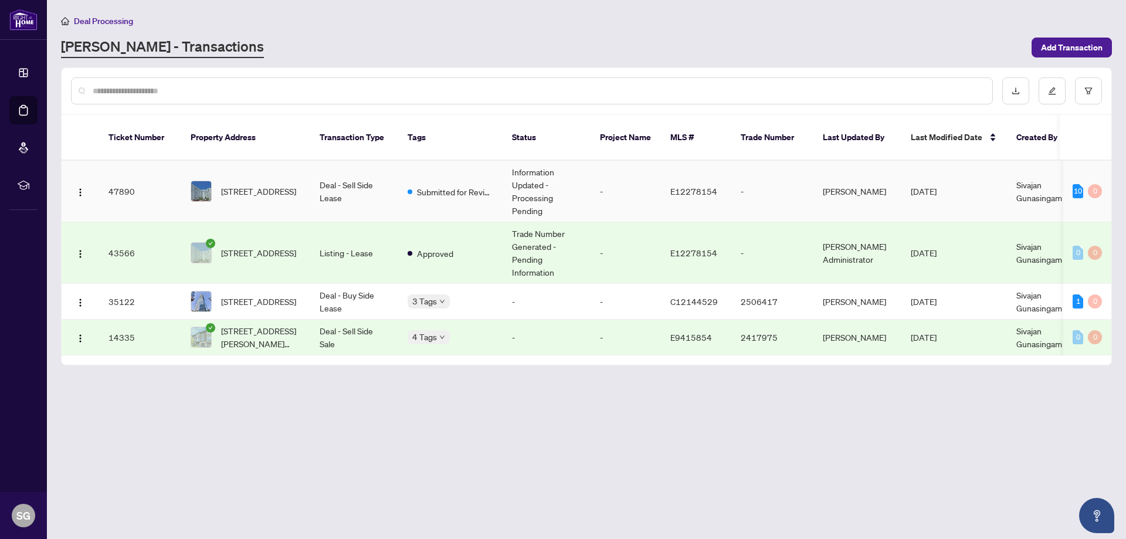 This screenshot has width=1126, height=539. What do you see at coordinates (140, 302) in the screenshot?
I see `td: 35122` at bounding box center [140, 302].